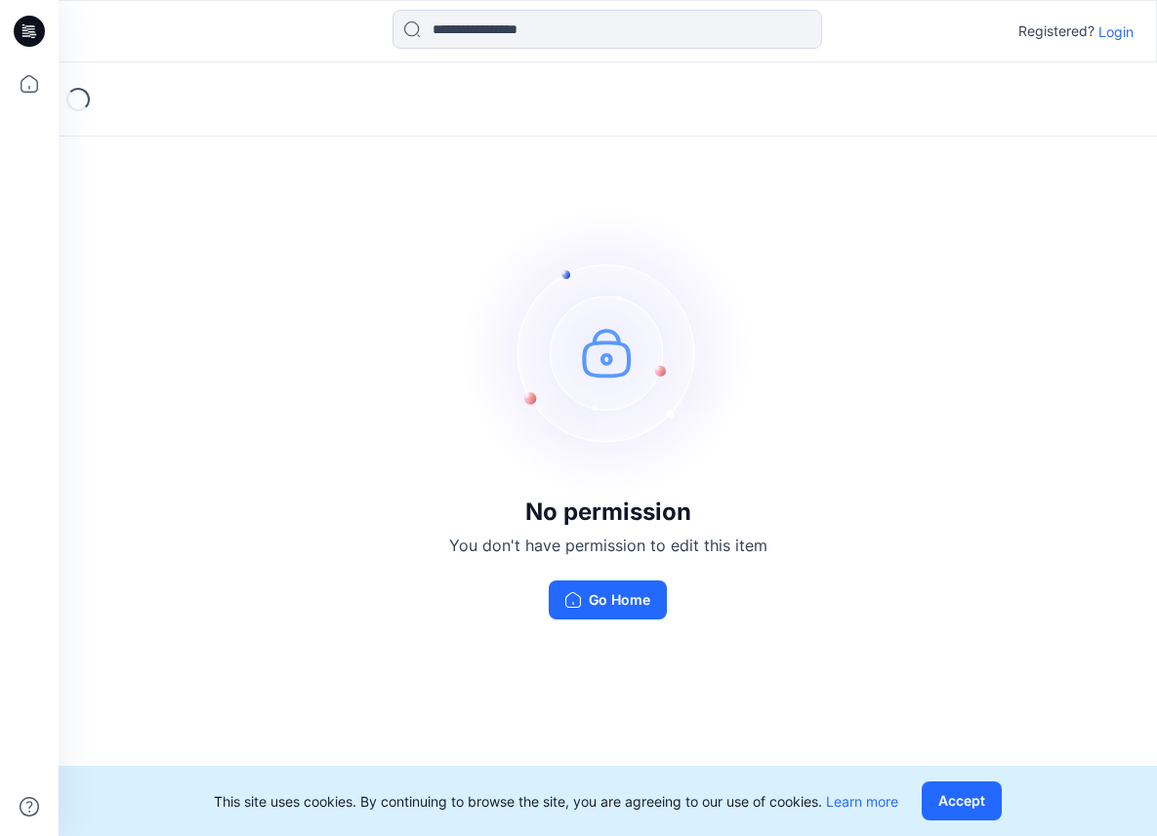 This screenshot has height=836, width=1157. I want to click on img: no-perm.svg, so click(608, 352).